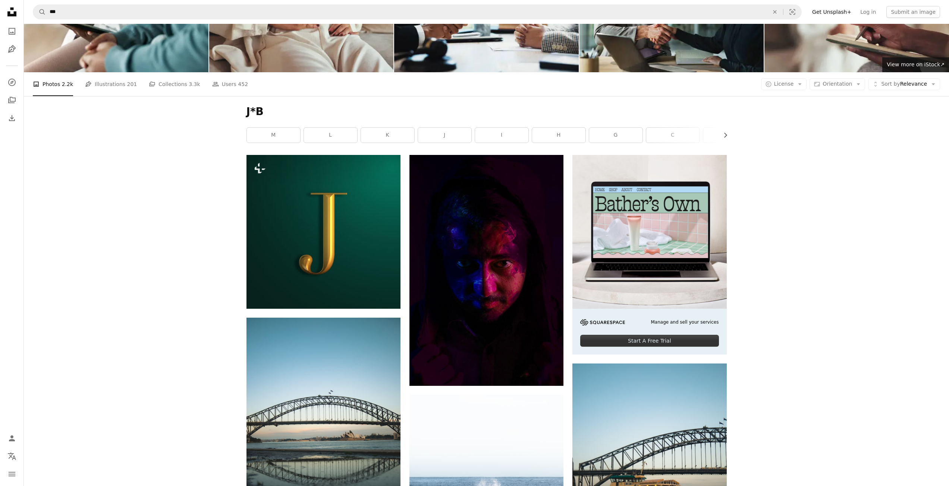 The height and width of the screenshot is (486, 949). What do you see at coordinates (615, 135) in the screenshot?
I see `a: g` at bounding box center [615, 135].